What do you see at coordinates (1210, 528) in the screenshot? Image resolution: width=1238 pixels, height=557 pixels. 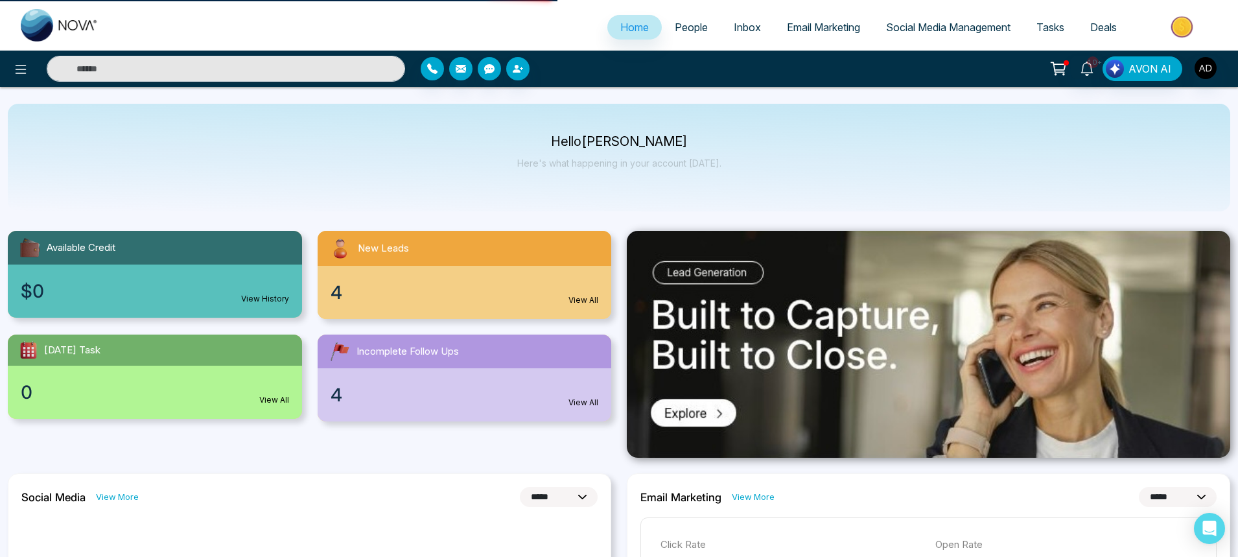 I see `div: Open Intercom Messenger` at bounding box center [1210, 528].